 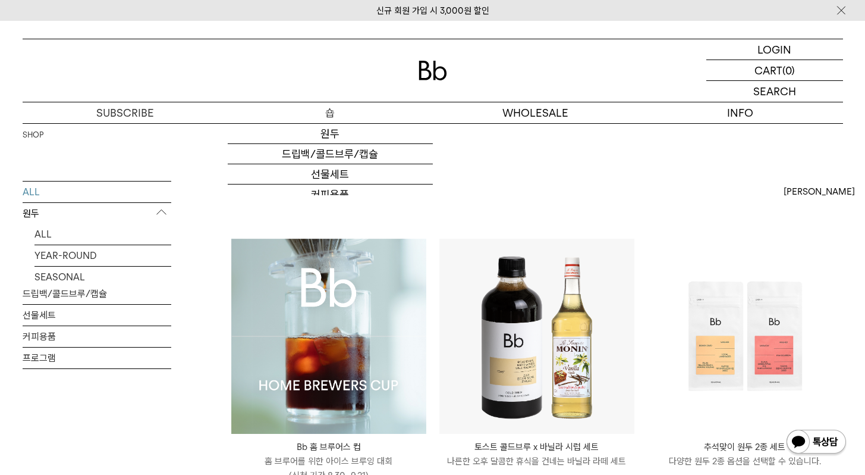 I want to click on a: 토스트 콜드브루 x 바닐라 시럽 세트, so click(x=537, y=336).